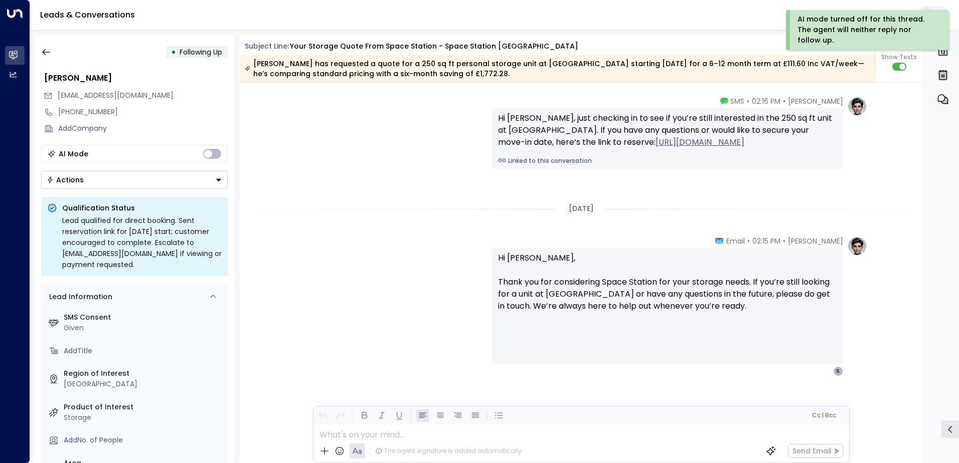 This screenshot has height=463, width=959. Describe the element at coordinates (115, 95) in the screenshot. I see `span: stephenconley@hotmail.com` at that location.